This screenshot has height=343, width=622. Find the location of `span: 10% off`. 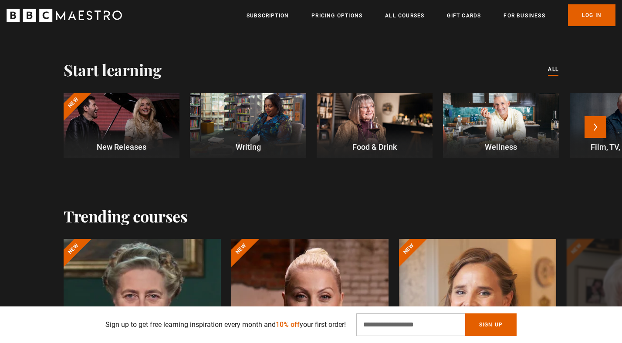

span: 10% off is located at coordinates (288, 325).